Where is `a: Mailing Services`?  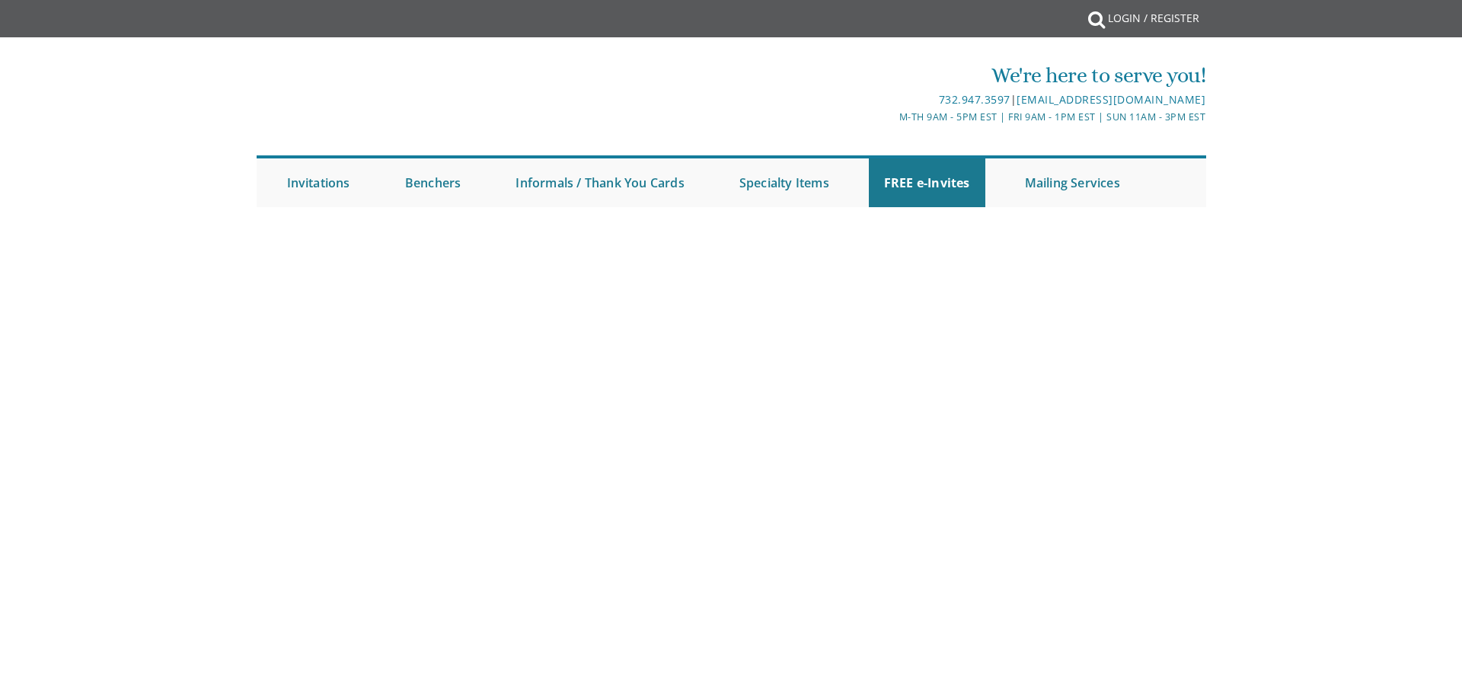 a: Mailing Services is located at coordinates (1072, 183).